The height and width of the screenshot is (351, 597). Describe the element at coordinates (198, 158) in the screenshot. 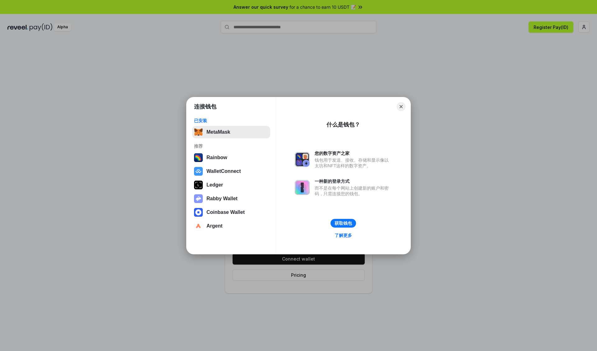

I see `img: svg+xml,%3Csvg%20width%3D%22120%22%20height%3D%22120%22%20viewBox%3D%220%200%20120%20120%22%20fil...` at that location.